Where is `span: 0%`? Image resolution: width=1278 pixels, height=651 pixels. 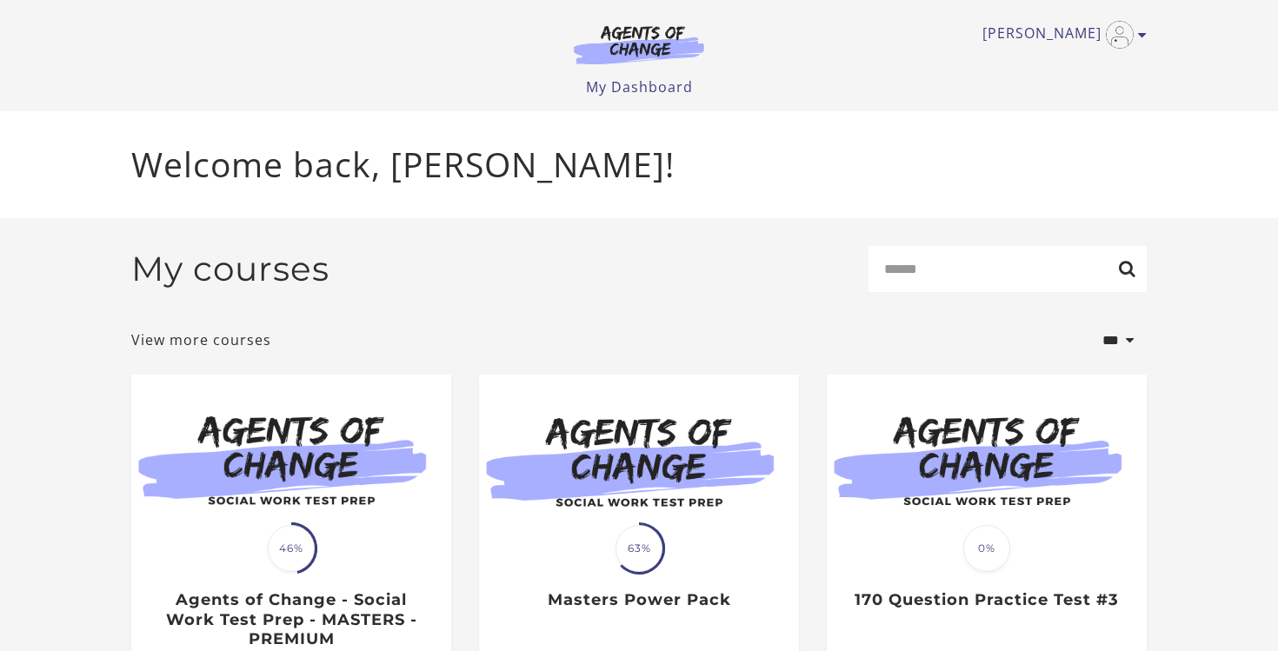
span: 0% is located at coordinates (986, 548).